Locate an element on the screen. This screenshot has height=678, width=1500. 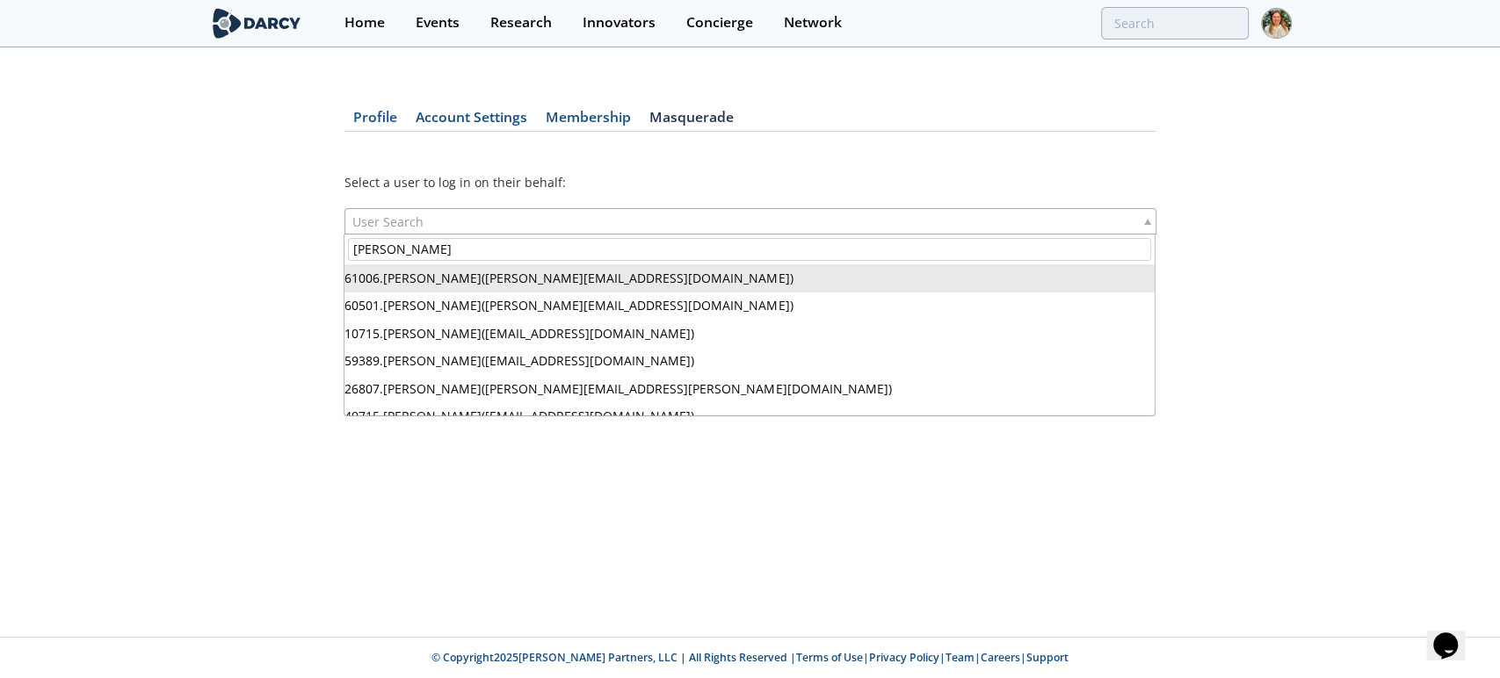
a: Support is located at coordinates (1047, 657).